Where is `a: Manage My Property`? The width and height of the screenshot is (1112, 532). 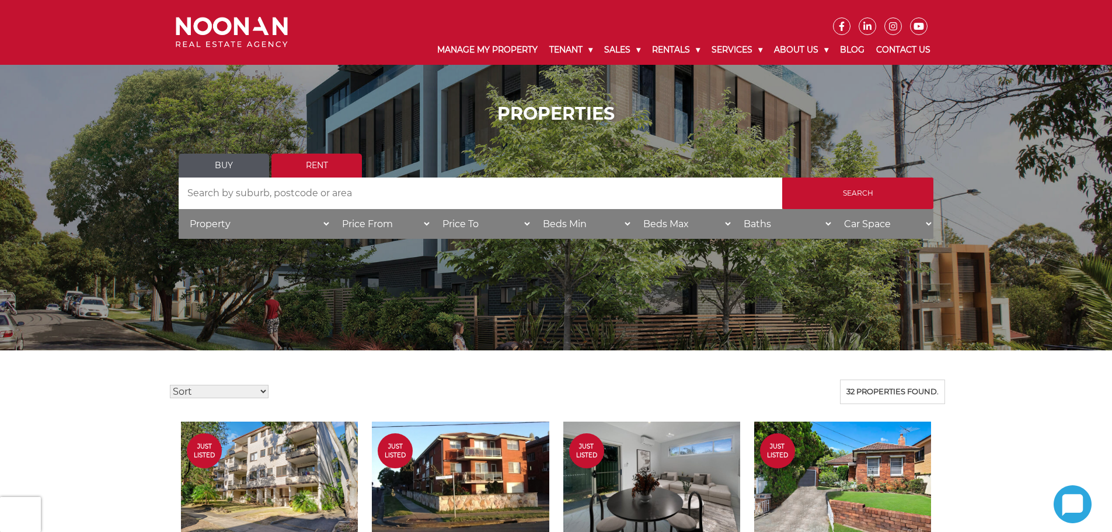
a: Manage My Property is located at coordinates (487, 50).